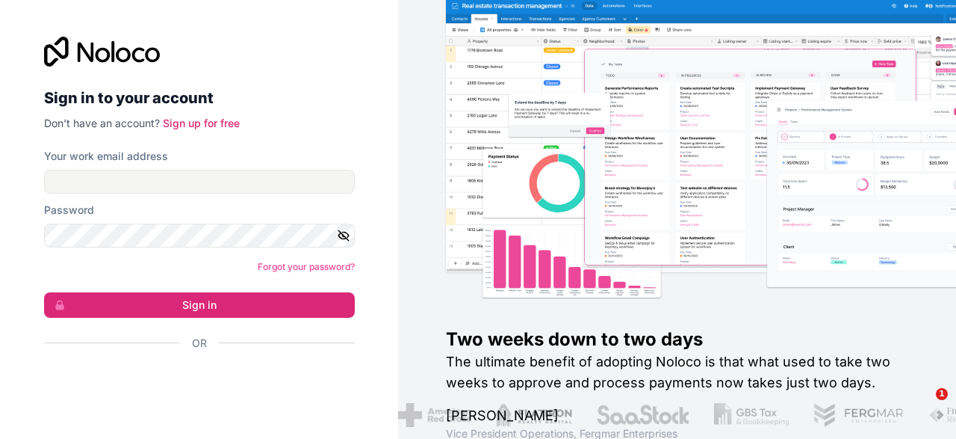 The width and height of the screenshot is (956, 439). Describe the element at coordinates (942, 394) in the screenshot. I see `span: 1` at that location.